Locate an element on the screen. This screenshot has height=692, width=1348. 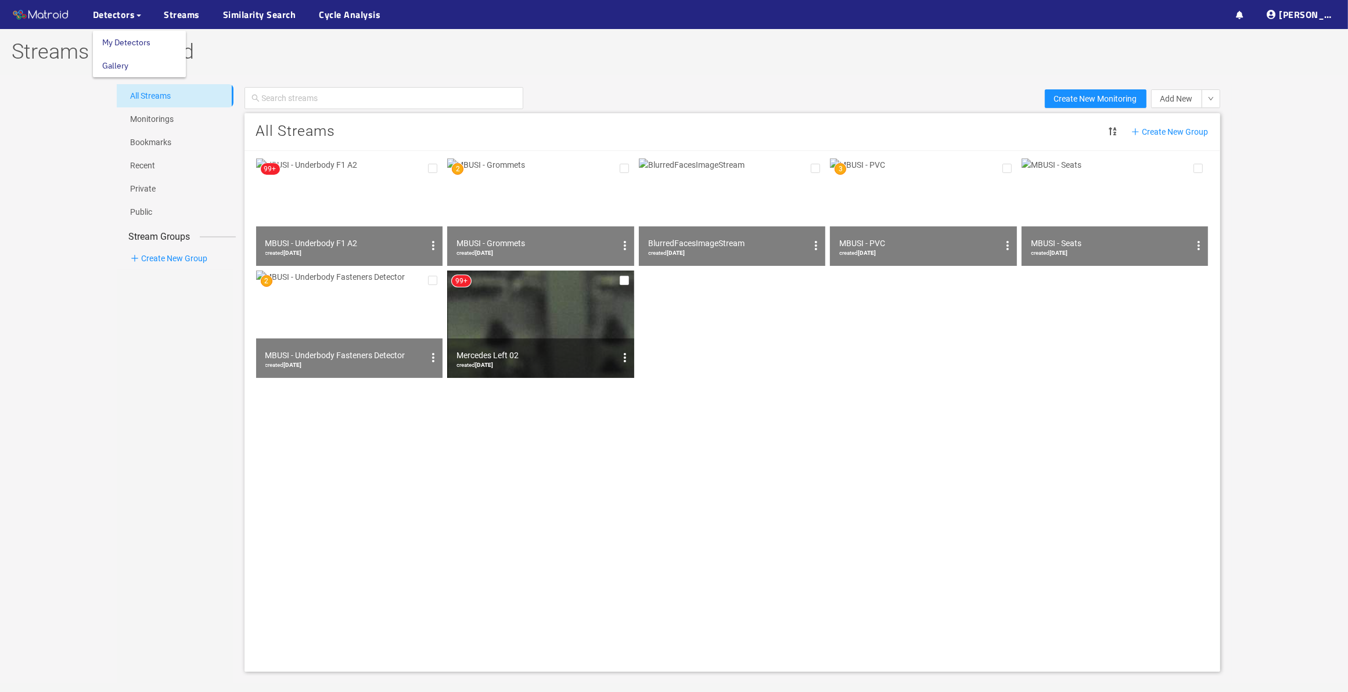
img: MBUSI - Seats is located at coordinates (1115, 212).